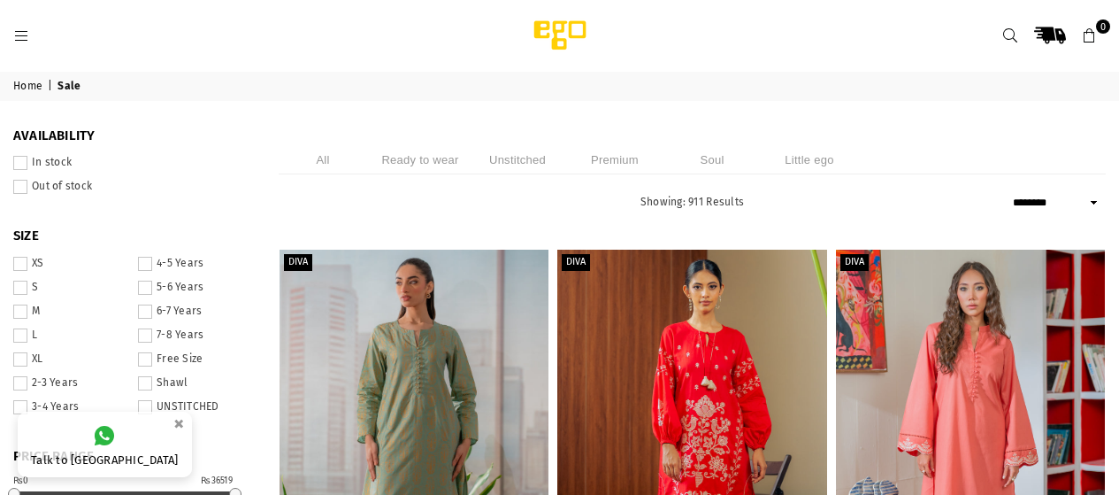 This screenshot has height=495, width=1119. Describe the element at coordinates (133, 457) in the screenshot. I see `span: PRICE RANGE` at that location.